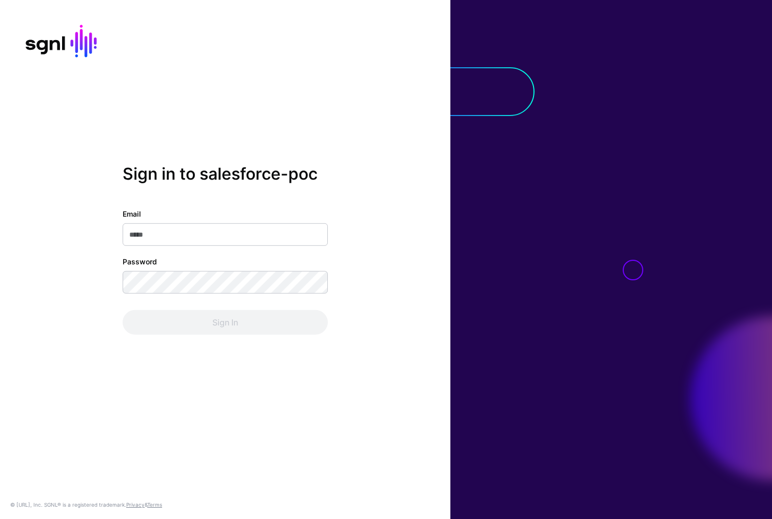 The height and width of the screenshot is (519, 772). I want to click on h2: Sign in to salesforce-poc, so click(225, 173).